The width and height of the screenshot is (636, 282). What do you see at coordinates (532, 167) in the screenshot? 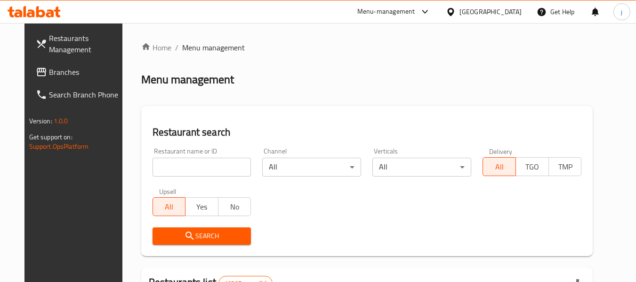
I see `button: TGO` at bounding box center [532, 167].